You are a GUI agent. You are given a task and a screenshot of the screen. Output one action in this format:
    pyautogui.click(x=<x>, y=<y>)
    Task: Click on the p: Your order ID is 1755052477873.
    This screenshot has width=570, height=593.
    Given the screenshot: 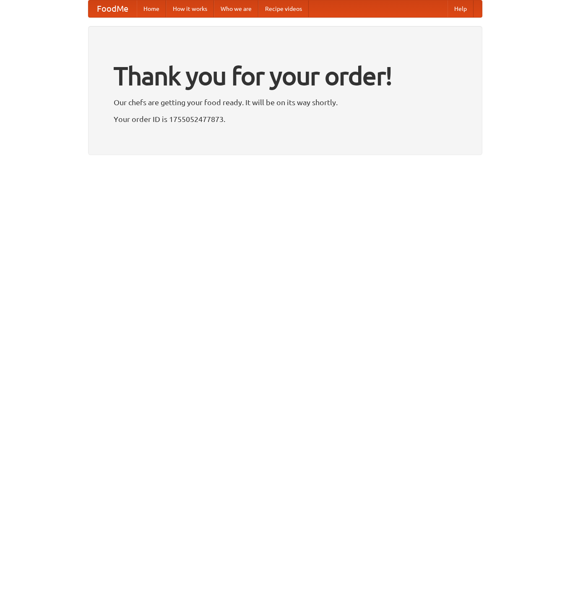 What is the action you would take?
    pyautogui.click(x=285, y=119)
    